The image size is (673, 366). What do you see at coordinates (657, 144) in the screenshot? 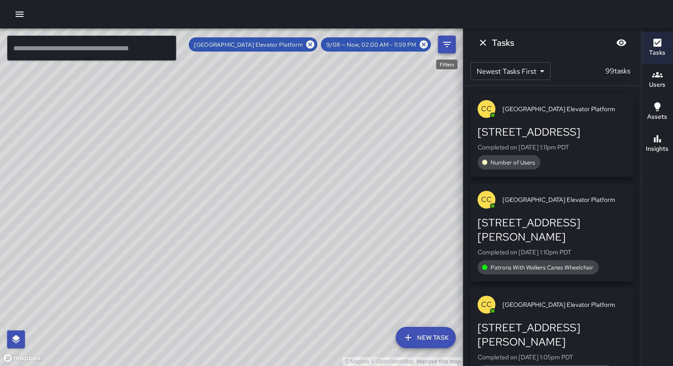
I see `button: Insights` at bounding box center [657, 144].